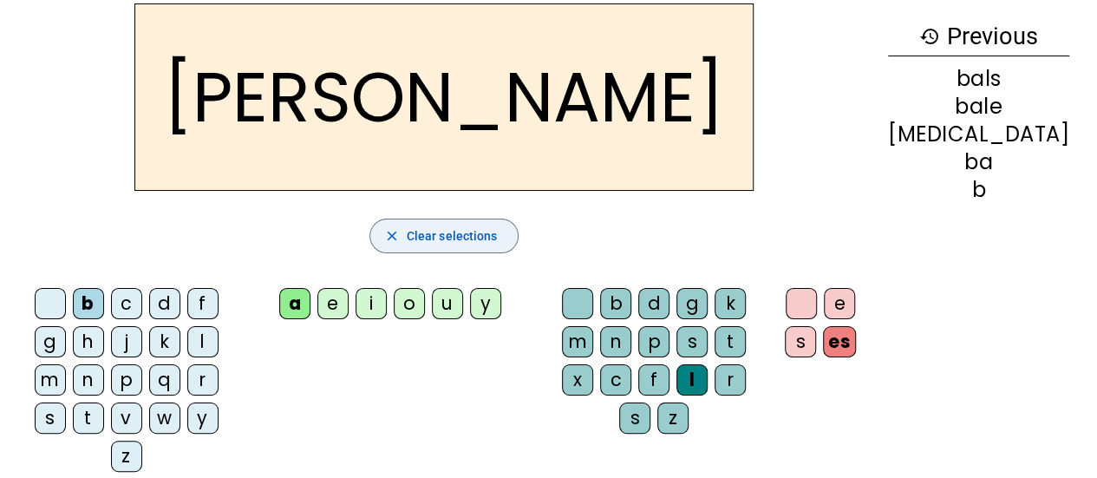 The width and height of the screenshot is (1097, 478). Describe the element at coordinates (578, 380) in the screenshot. I see `div: x` at that location.